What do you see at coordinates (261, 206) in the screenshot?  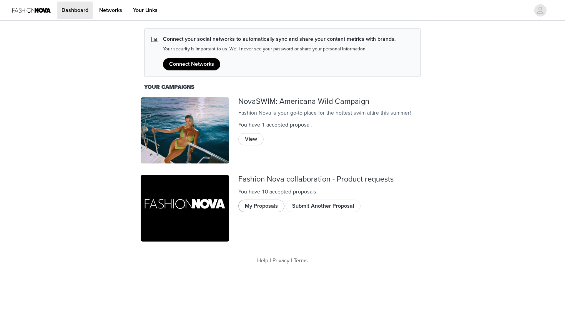 I see `button: My Proposals` at bounding box center [261, 206].